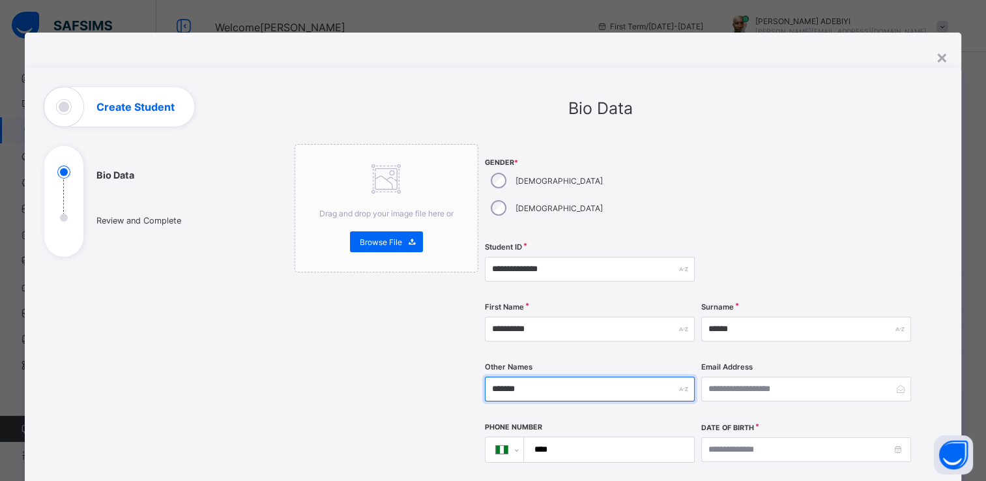  I want to click on h1: Create Student, so click(135, 107).